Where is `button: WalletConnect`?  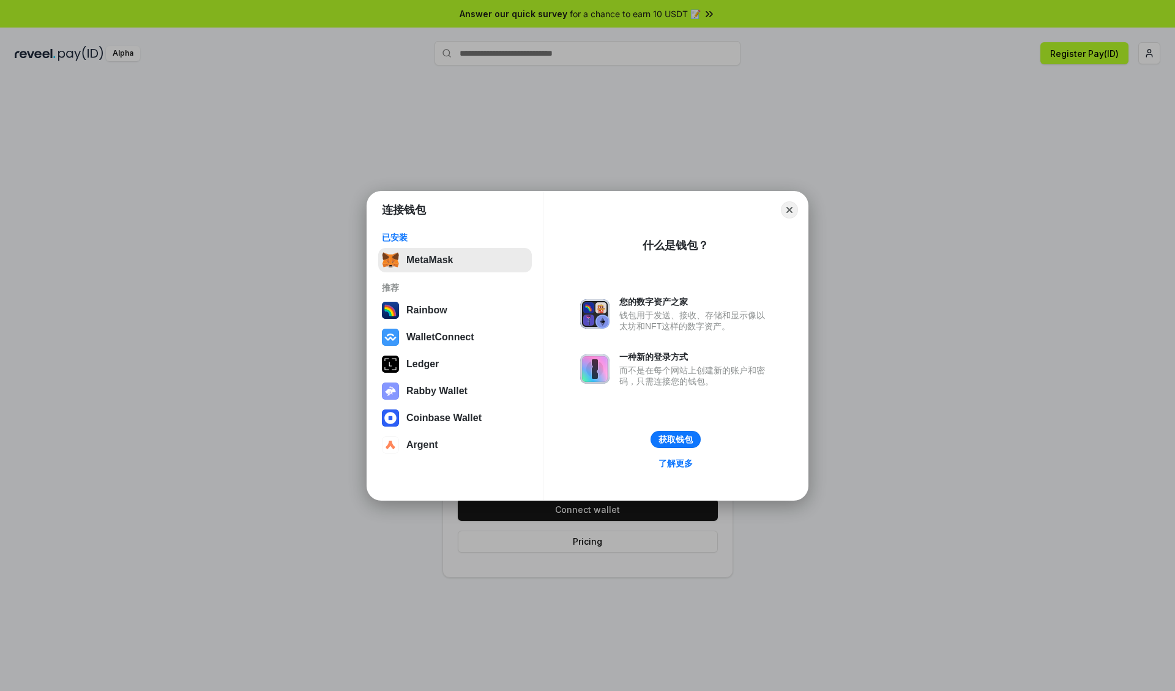
button: WalletConnect is located at coordinates (455, 337).